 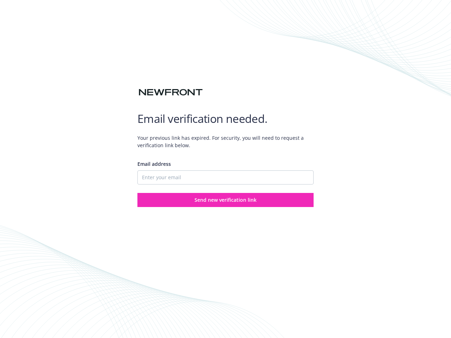 What do you see at coordinates (170, 92) in the screenshot?
I see `img: Newfront logo` at bounding box center [170, 92].